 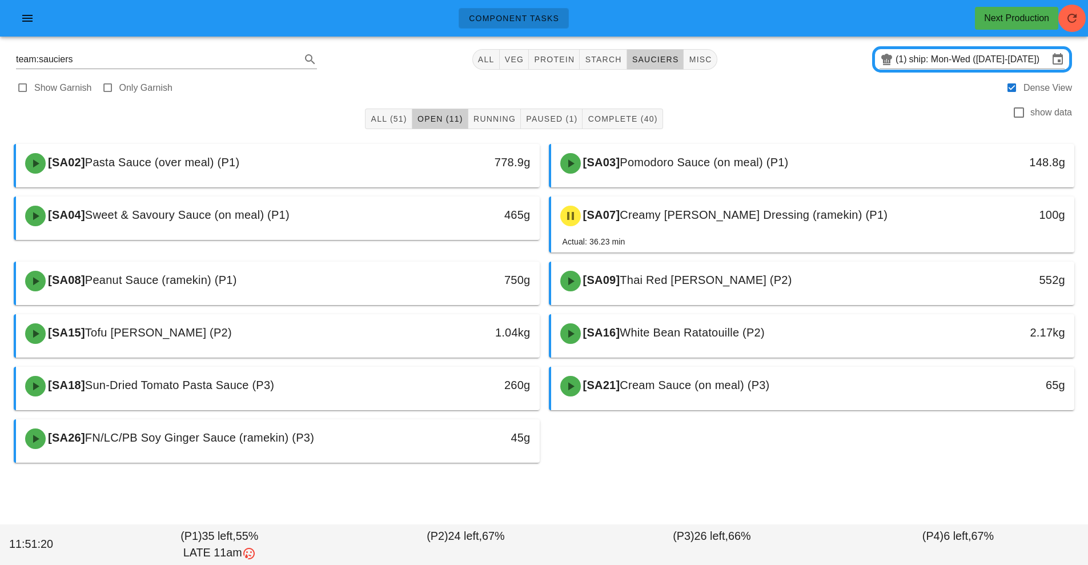 I want to click on div: Next Production, so click(x=1017, y=18).